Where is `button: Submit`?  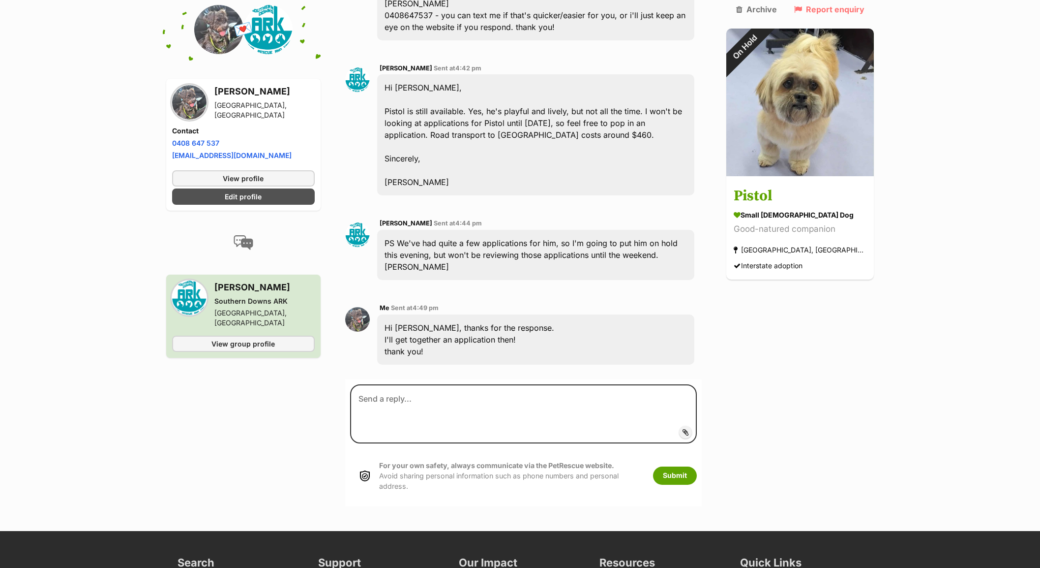
button: Submit is located at coordinates (675, 475).